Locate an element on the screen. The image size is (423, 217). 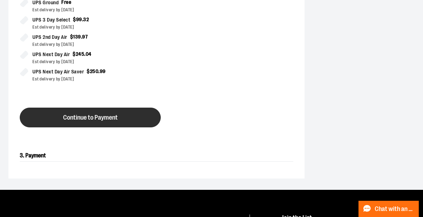
span: UPS 3 Day Select is located at coordinates (51, 20).